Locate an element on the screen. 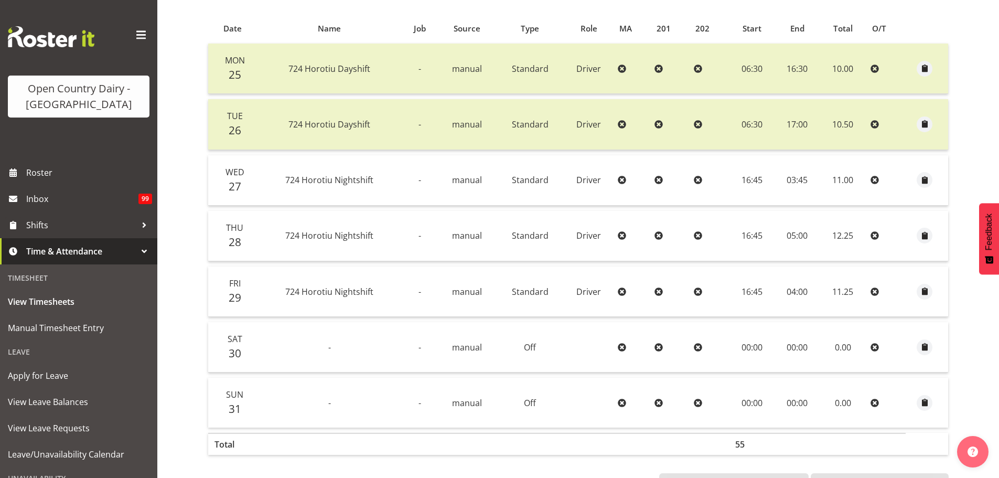 The image size is (999, 478). span: Tue is located at coordinates (235, 116).